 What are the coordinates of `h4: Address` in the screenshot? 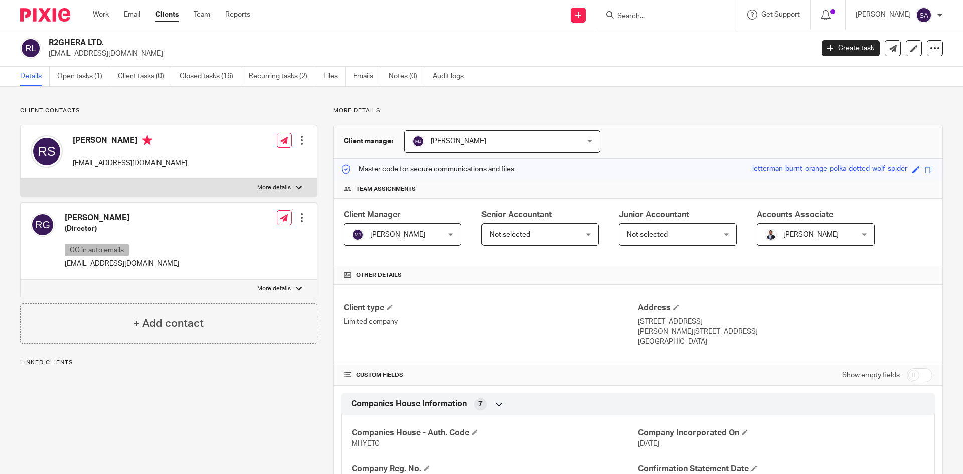 It's located at (785, 308).